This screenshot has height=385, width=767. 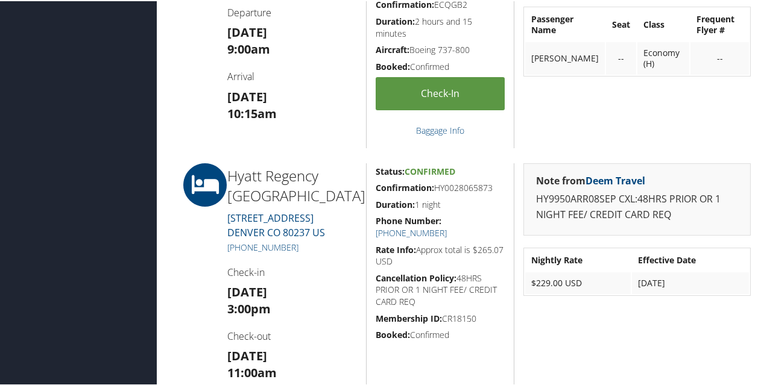 I want to click on h5: 48HRS PRIOR OR 1 NIGHT FEE/ CREDIT CARD REQ, so click(x=440, y=289).